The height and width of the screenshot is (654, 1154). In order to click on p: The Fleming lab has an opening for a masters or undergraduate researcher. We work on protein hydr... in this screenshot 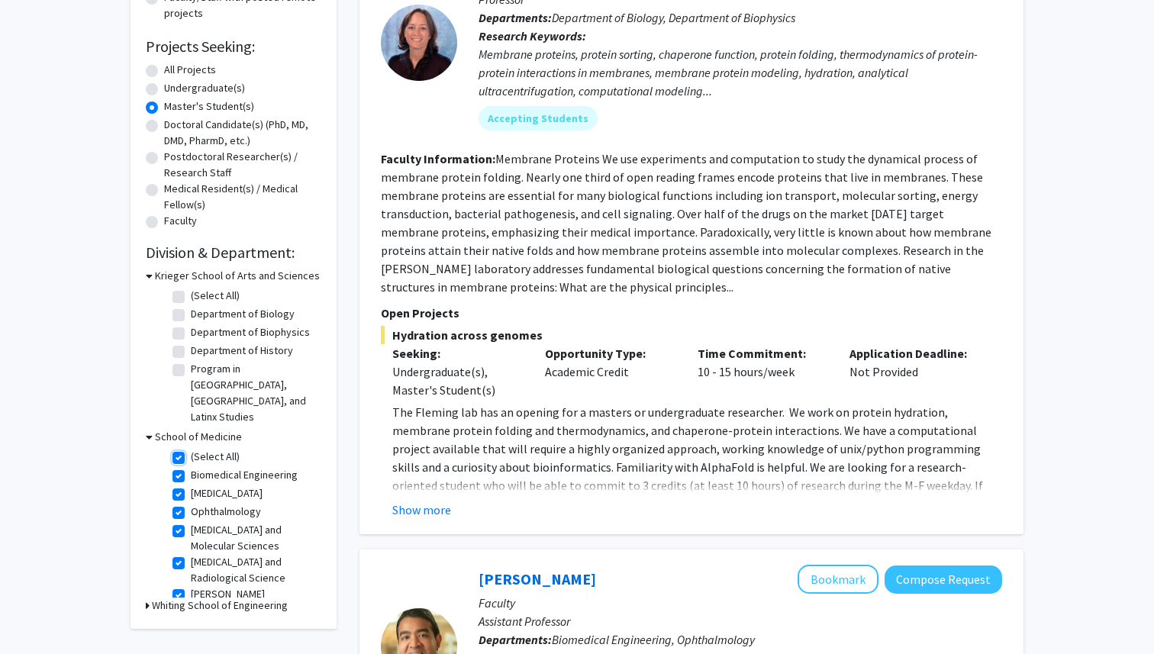, I will do `click(697, 476)`.